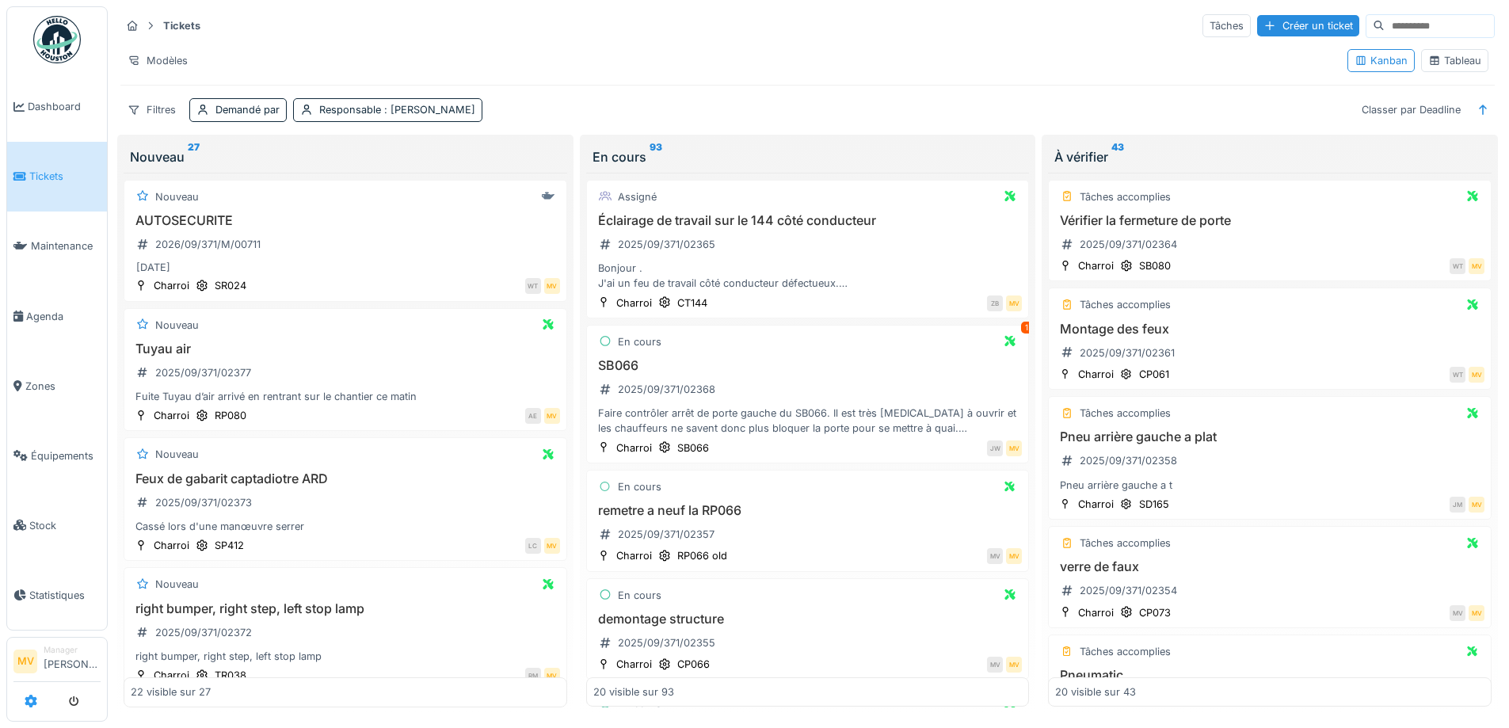 The width and height of the screenshot is (1509, 728). I want to click on div: TR038, so click(231, 675).